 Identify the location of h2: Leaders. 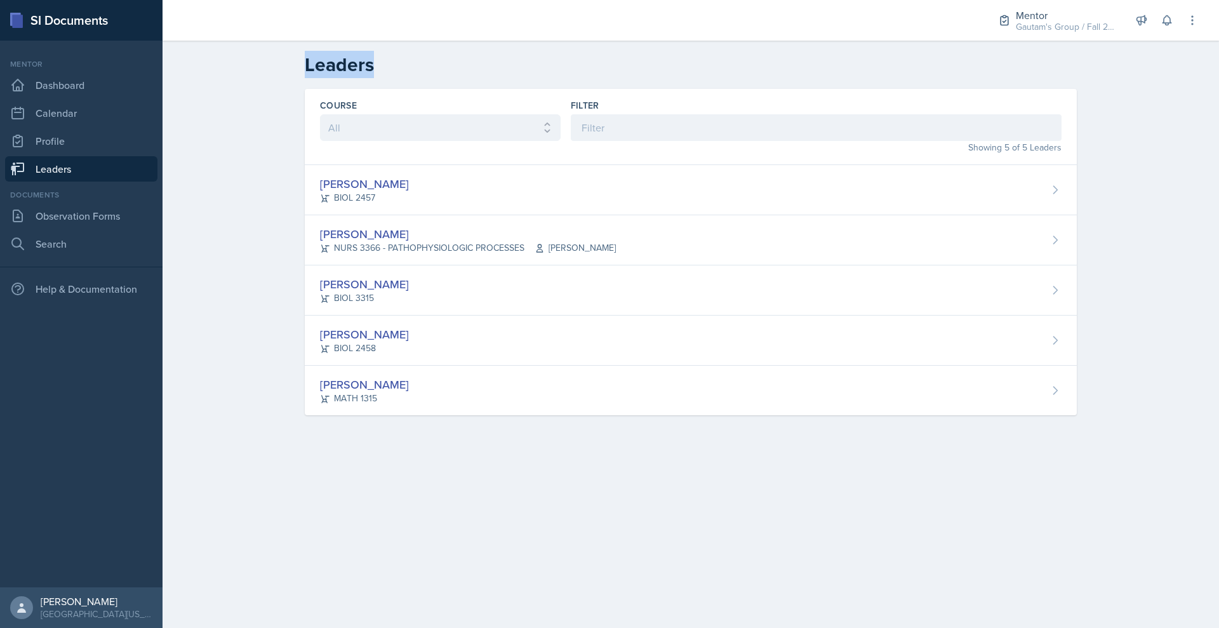
(691, 65).